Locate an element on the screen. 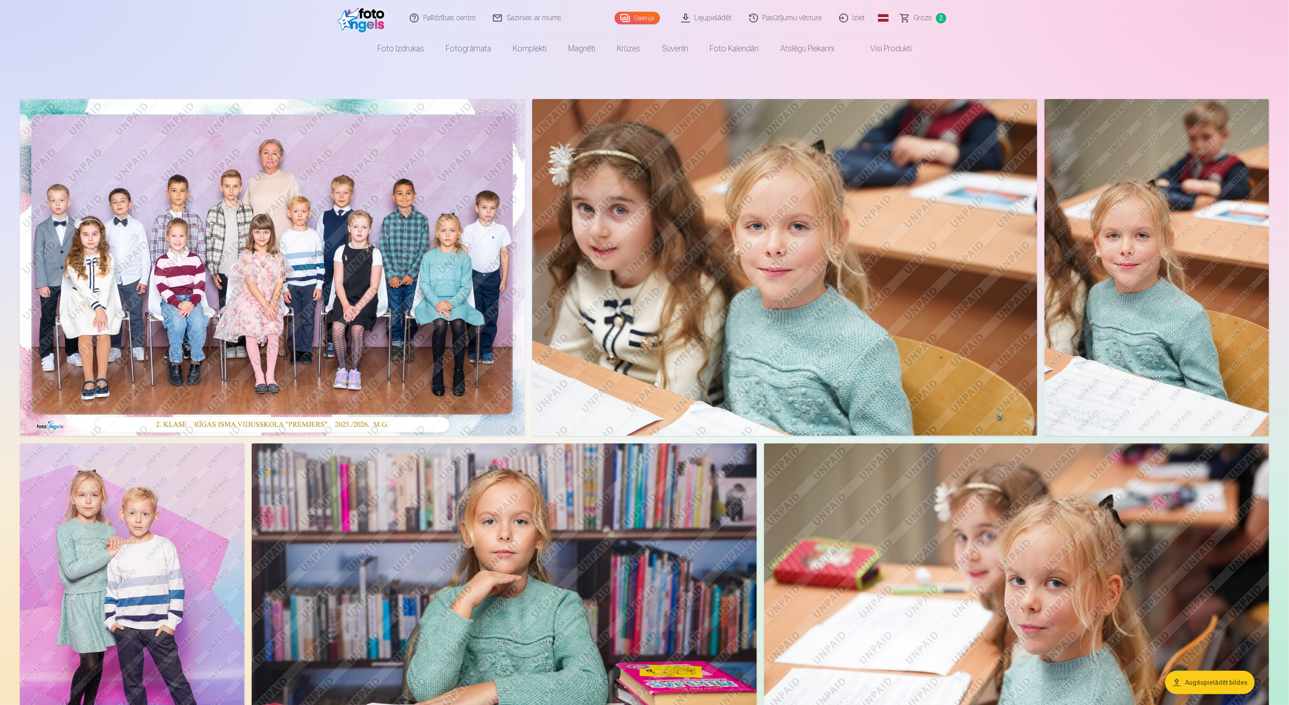 The width and height of the screenshot is (1289, 705). a: Magnēti is located at coordinates (582, 49).